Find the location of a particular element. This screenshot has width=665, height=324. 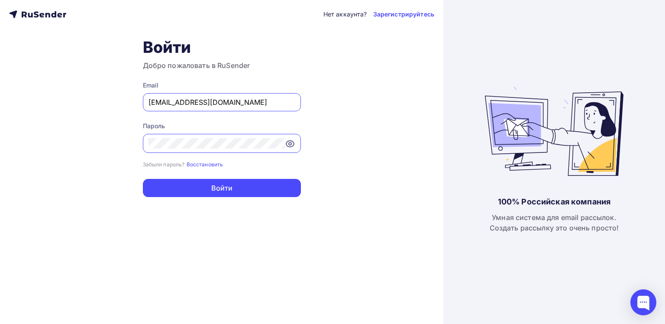

div: Пароль is located at coordinates (222, 126).